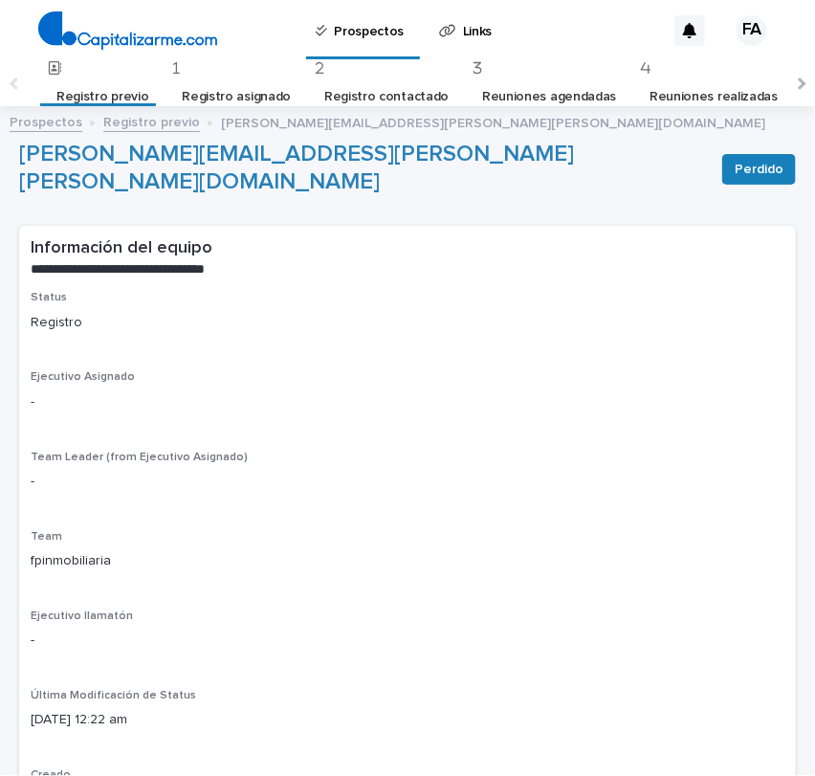  Describe the element at coordinates (46, 120) in the screenshot. I see `a: Prospectos` at that location.